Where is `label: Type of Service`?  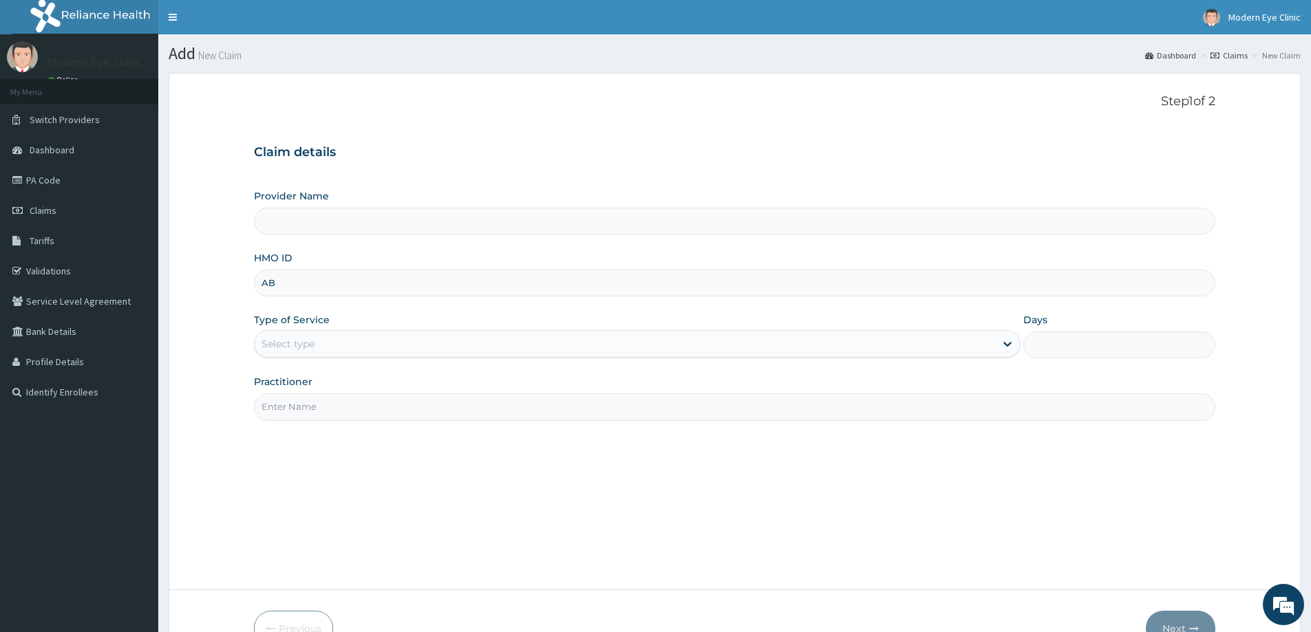 label: Type of Service is located at coordinates (292, 320).